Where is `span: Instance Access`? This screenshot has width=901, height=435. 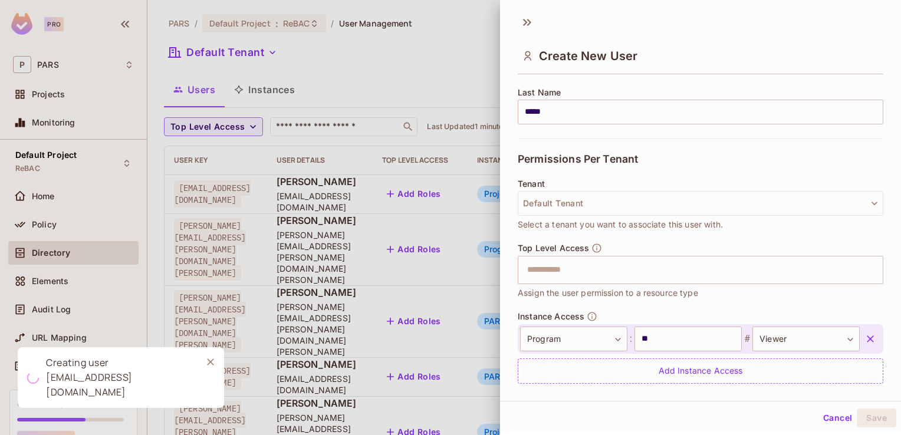
span: Instance Access is located at coordinates (551, 317).